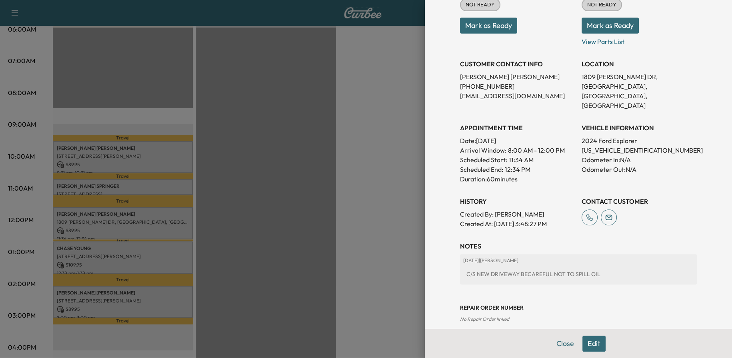  I want to click on button: Edit, so click(594, 344).